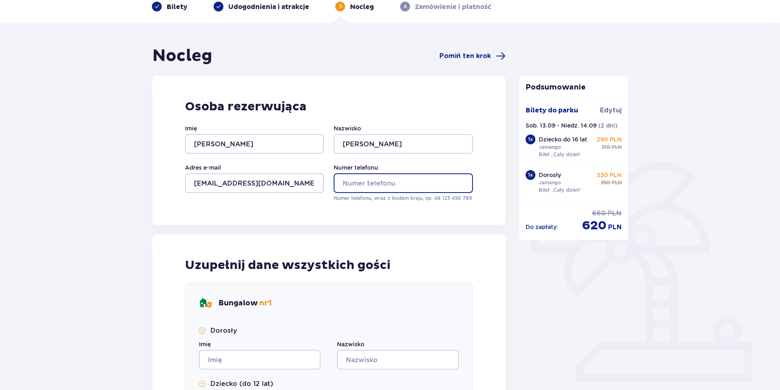 Image resolution: width=780 pixels, height=390 pixels. I want to click on img: bungalows Icon, so click(205, 303).